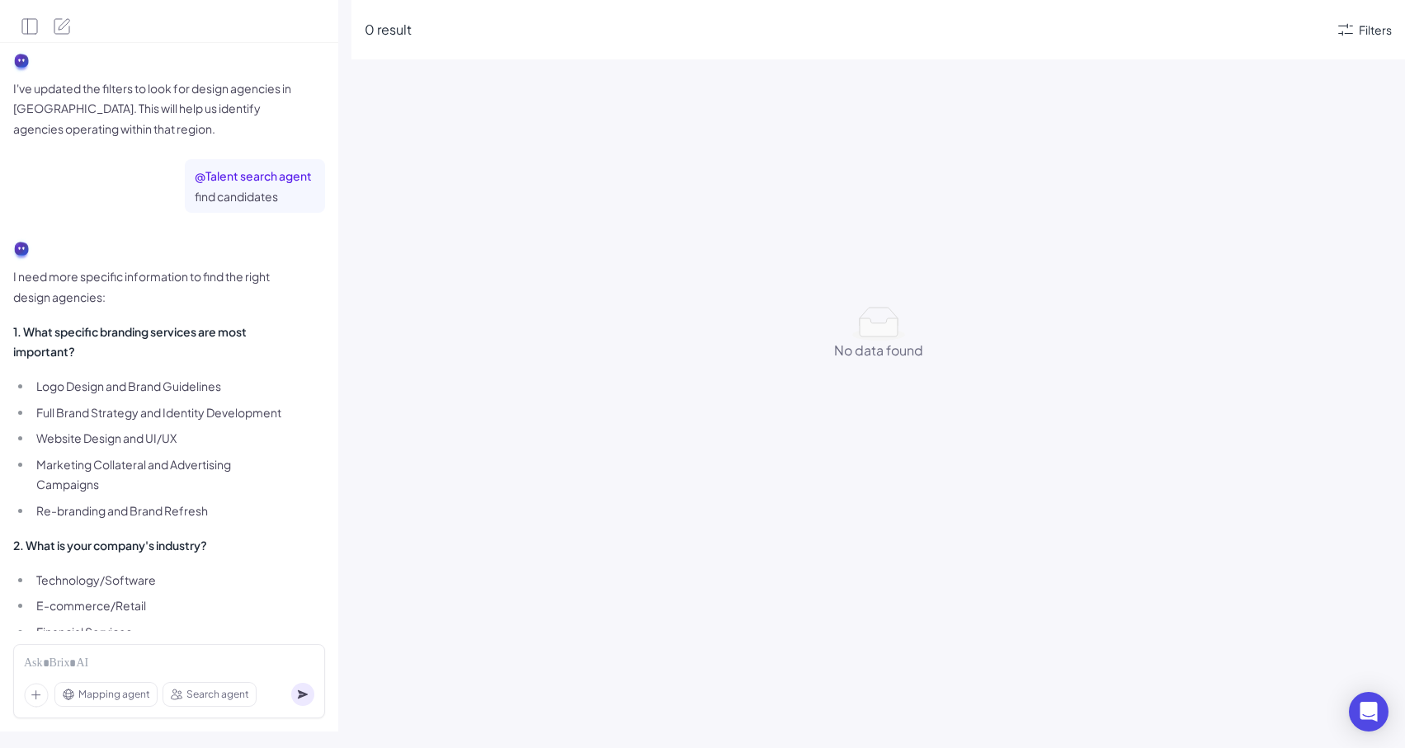 Image resolution: width=1405 pixels, height=748 pixels. I want to click on li: Full Brand Strategy and Identity Development, so click(162, 412).